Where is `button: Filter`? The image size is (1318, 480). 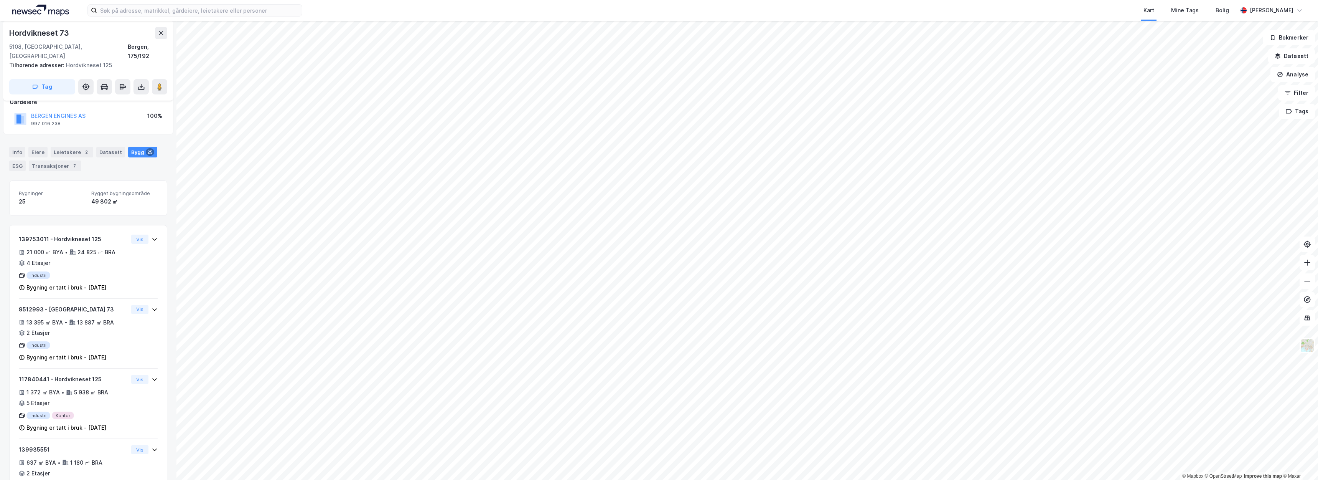 button: Filter is located at coordinates (1297, 93).